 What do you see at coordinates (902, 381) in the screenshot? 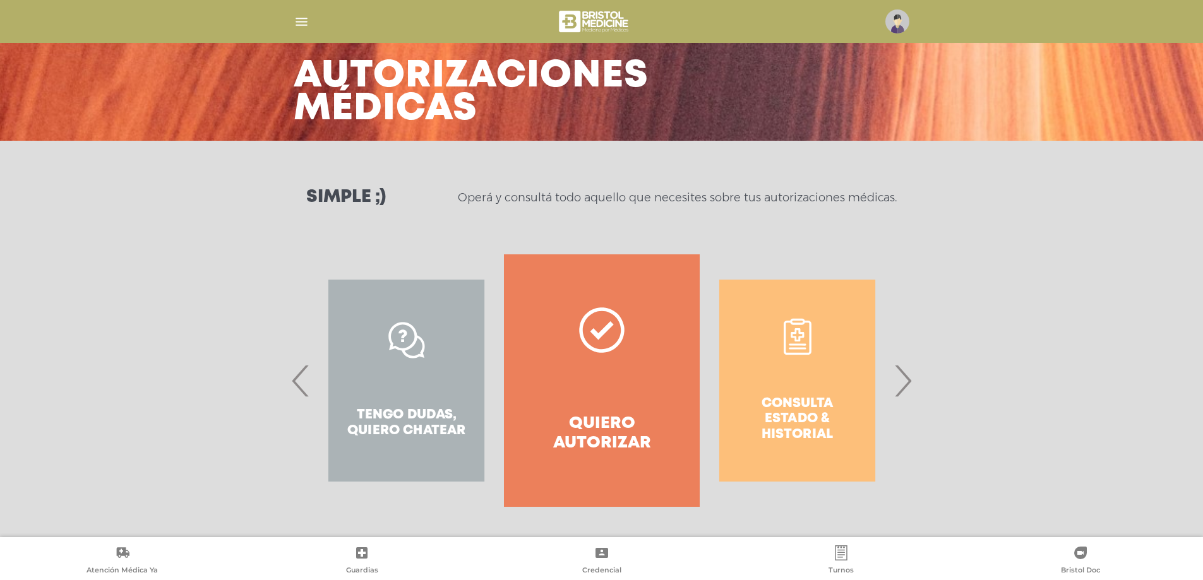
I see `span: Next` at bounding box center [902, 381].